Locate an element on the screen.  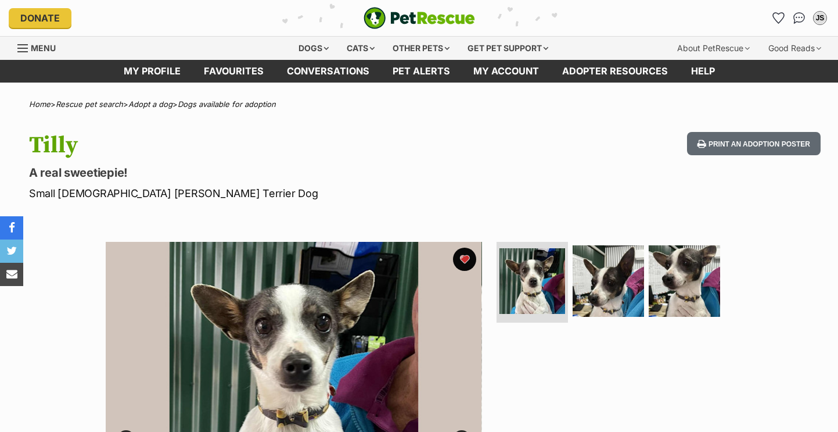
a: Adopter resources is located at coordinates (615, 71).